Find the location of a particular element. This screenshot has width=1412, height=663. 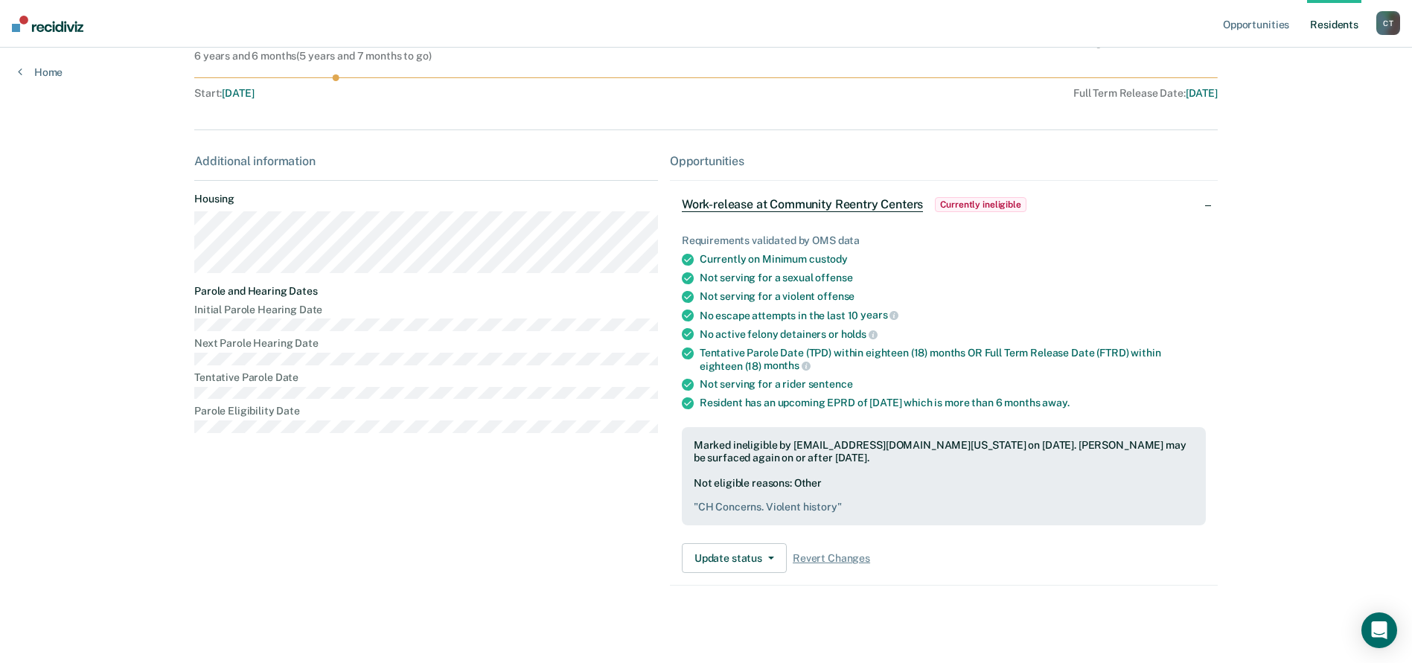

div: C T is located at coordinates (1388, 23).